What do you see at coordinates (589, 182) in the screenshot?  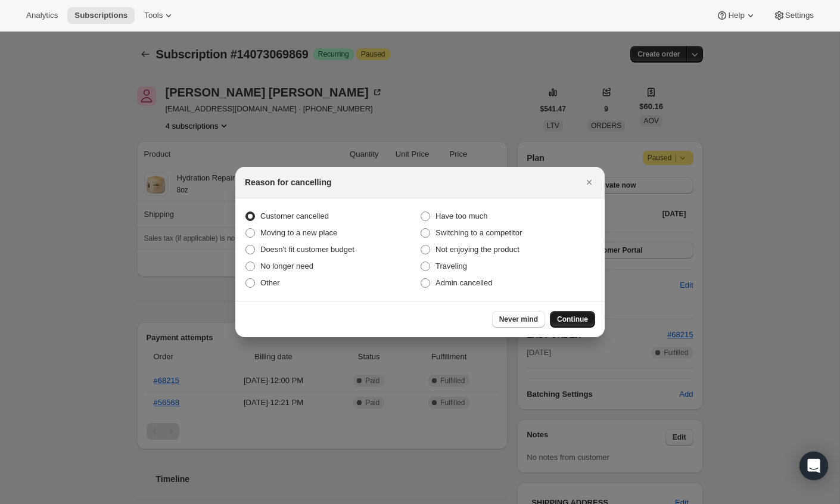 I see `button: Close` at bounding box center [589, 182].